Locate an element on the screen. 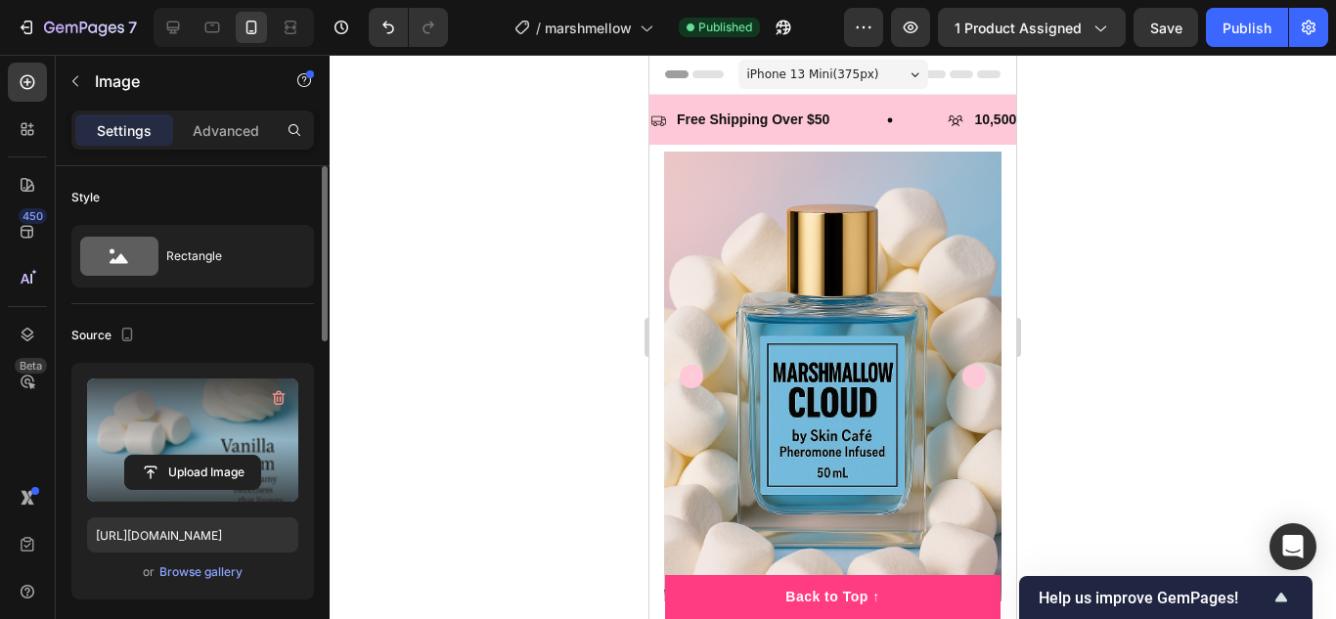 The width and height of the screenshot is (1336, 619). p: 10,500+ Happy Customers is located at coordinates (410, 65).